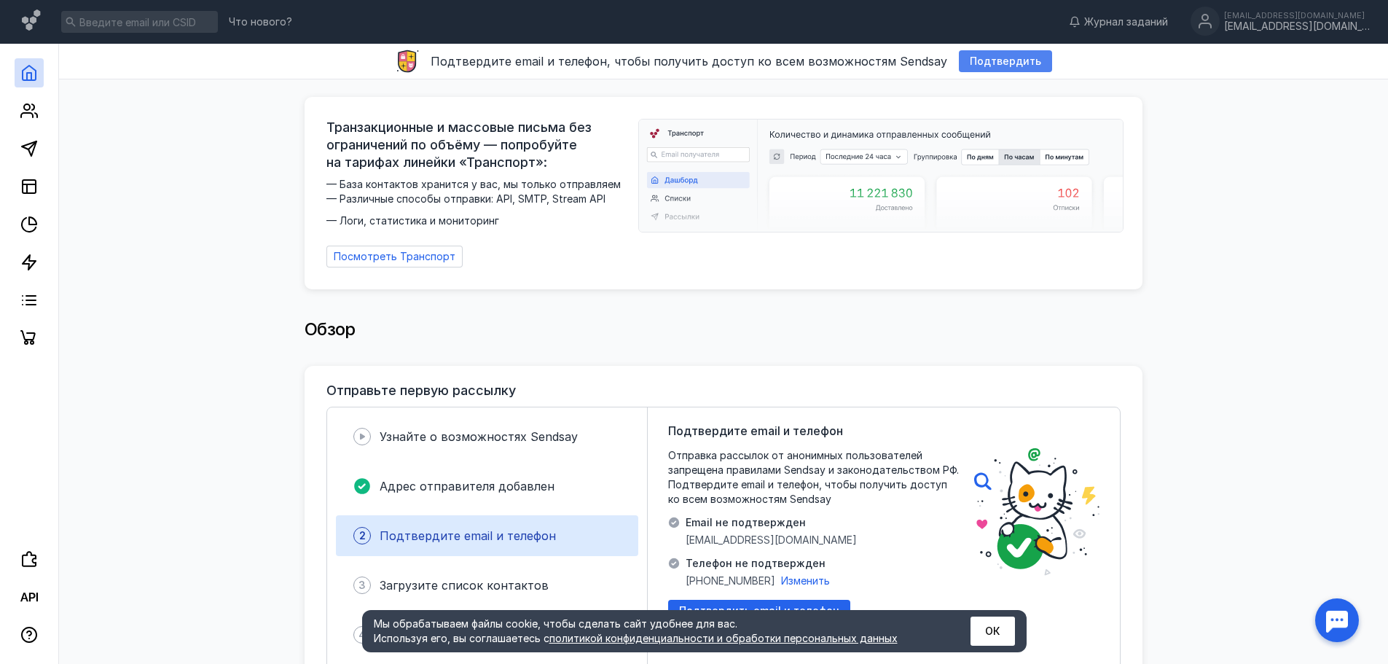 This screenshot has width=1388, height=664. I want to click on span: 4, so click(362, 635).